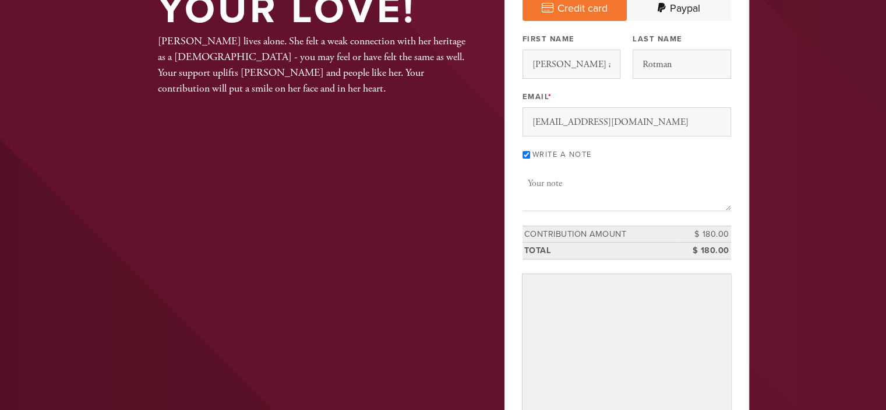 The image size is (886, 410). I want to click on label: Last Name, so click(658, 39).